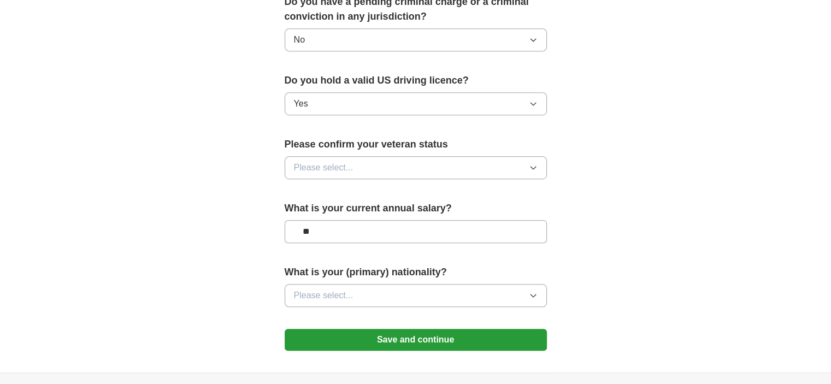 The width and height of the screenshot is (831, 384). What do you see at coordinates (416, 340) in the screenshot?
I see `button: Save and continue` at bounding box center [416, 340].